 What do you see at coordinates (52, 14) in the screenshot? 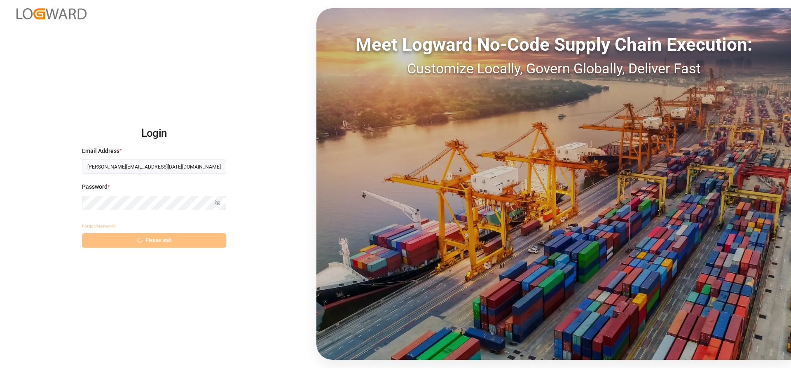
I see `img: Logward_new_orange.png` at bounding box center [52, 14].